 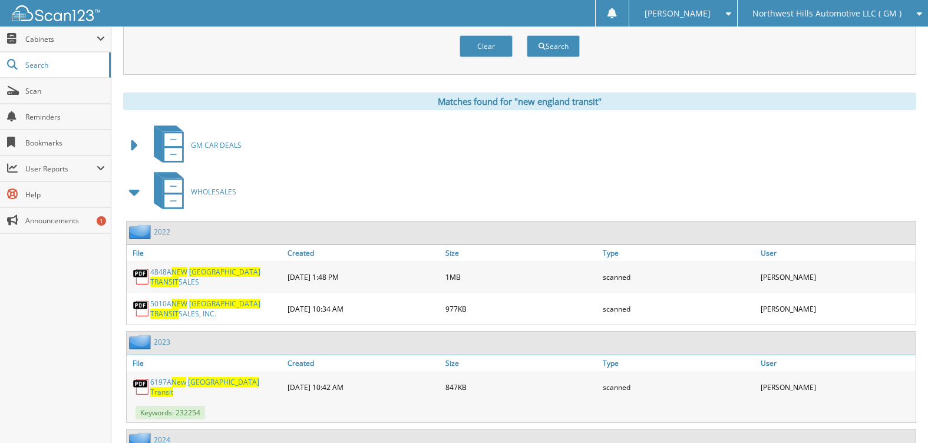 What do you see at coordinates (194, 145) in the screenshot?
I see `a: GM CAR DEALS` at bounding box center [194, 145].